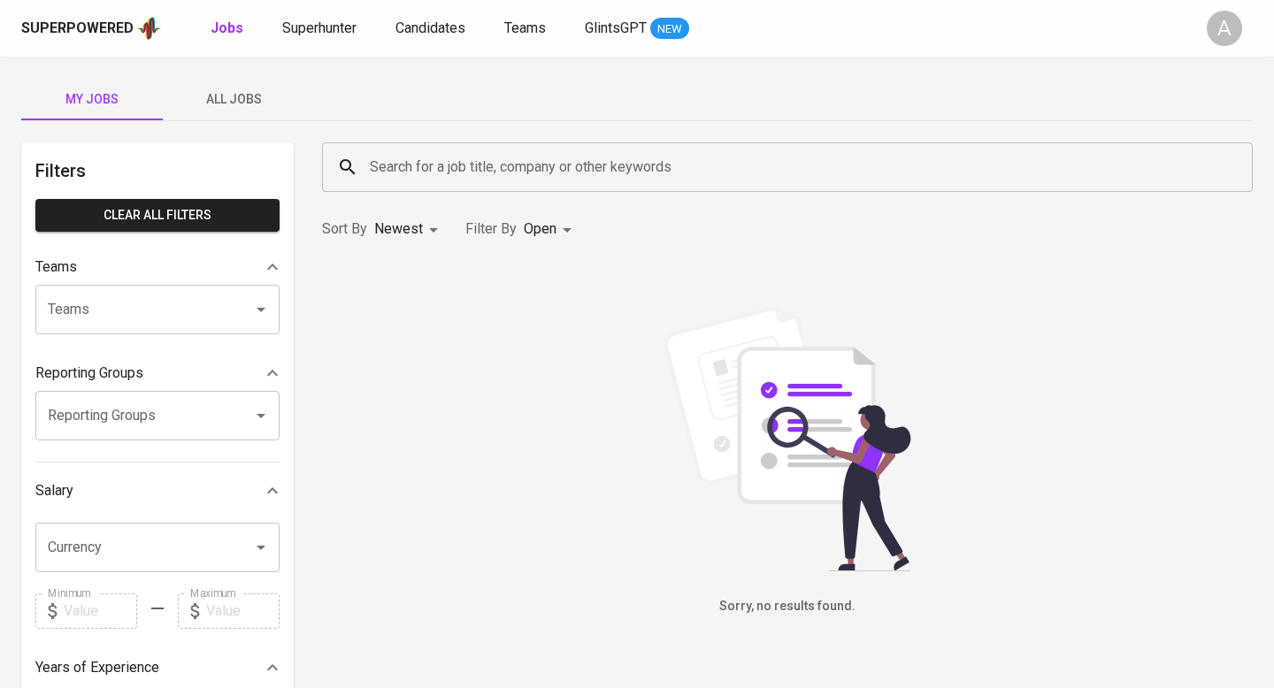 This screenshot has height=688, width=1274. I want to click on span: All Jobs, so click(234, 99).